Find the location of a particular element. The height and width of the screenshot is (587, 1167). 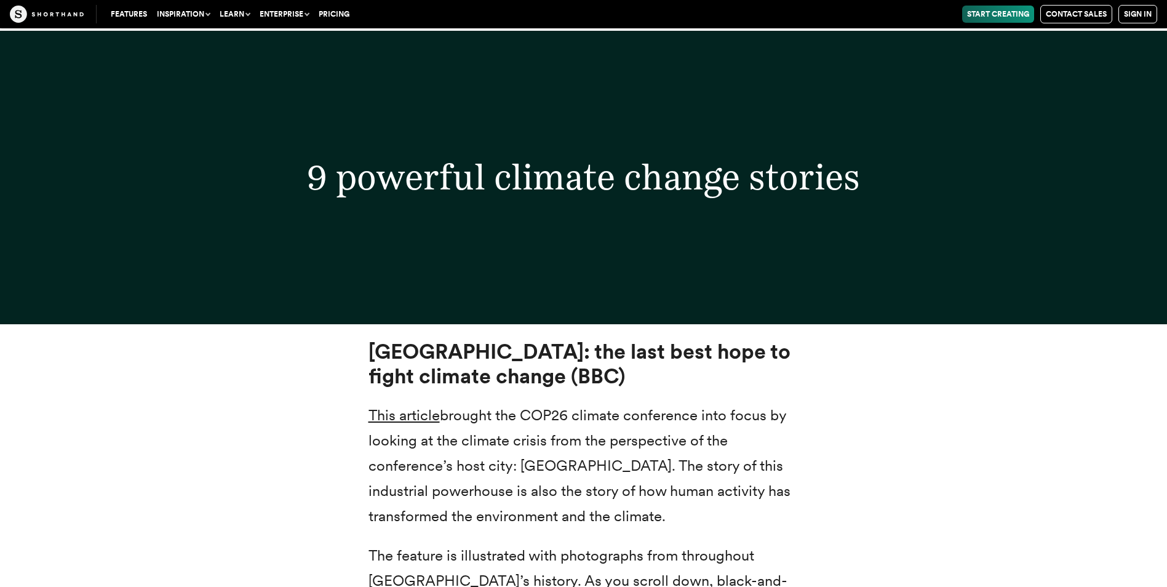

button: Learn is located at coordinates (234, 14).